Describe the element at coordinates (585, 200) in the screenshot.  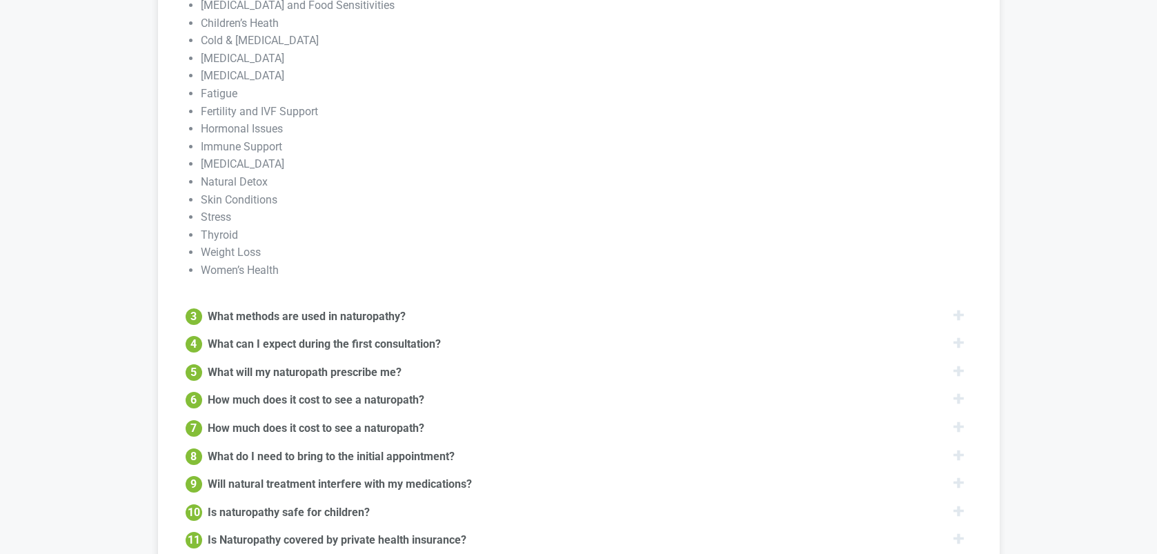
I see `li: Skin Conditions` at that location.